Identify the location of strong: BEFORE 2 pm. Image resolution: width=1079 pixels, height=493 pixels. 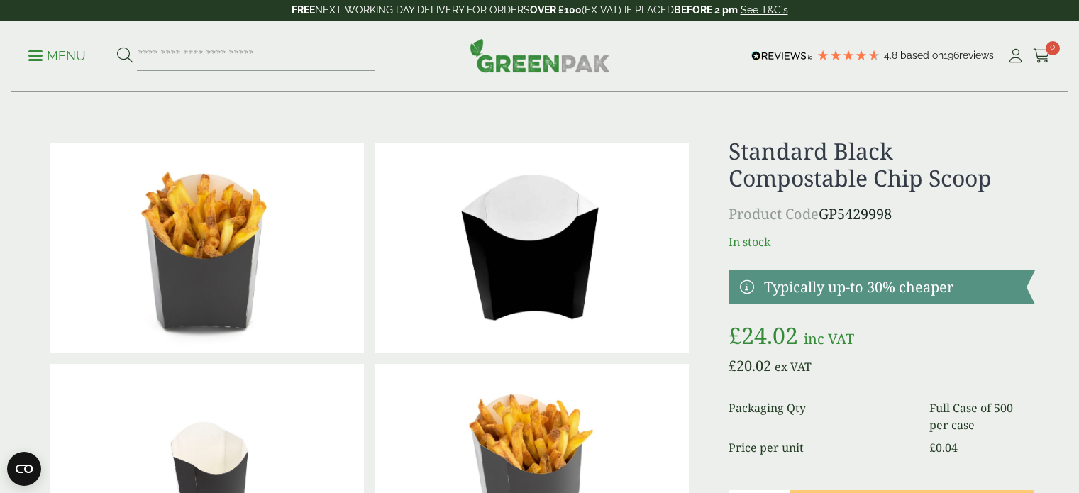
(706, 10).